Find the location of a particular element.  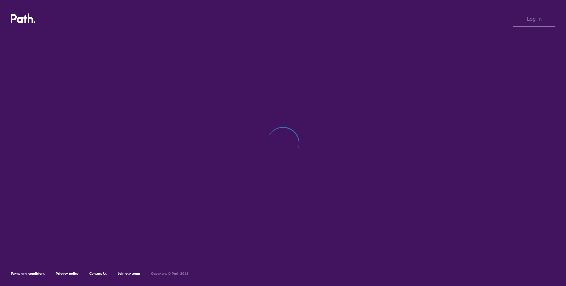

a: Contact Us is located at coordinates (98, 274).